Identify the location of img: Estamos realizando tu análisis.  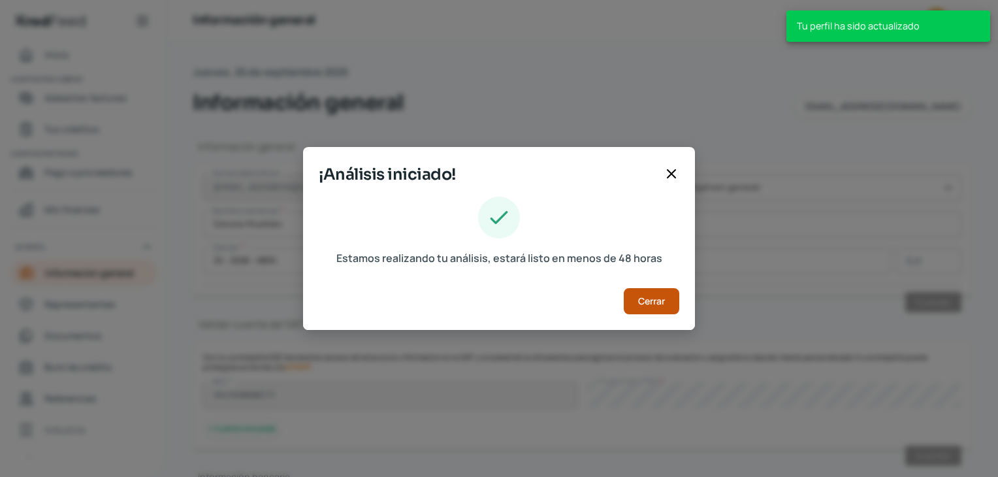
(499, 217).